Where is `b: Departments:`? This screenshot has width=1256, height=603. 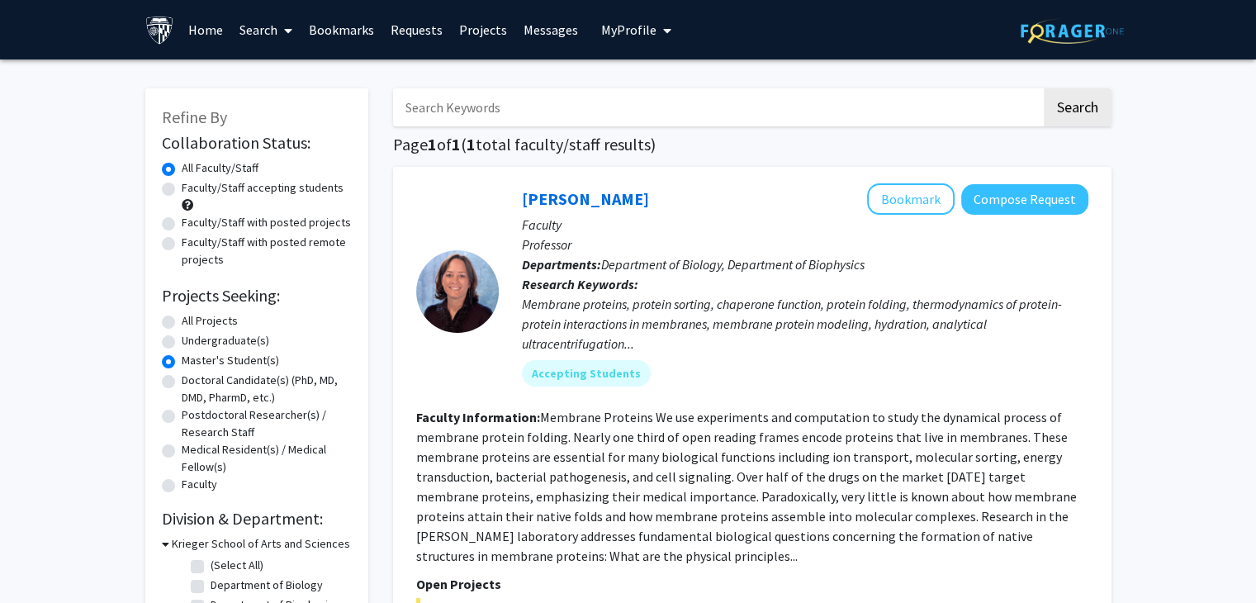 b: Departments: is located at coordinates (561, 264).